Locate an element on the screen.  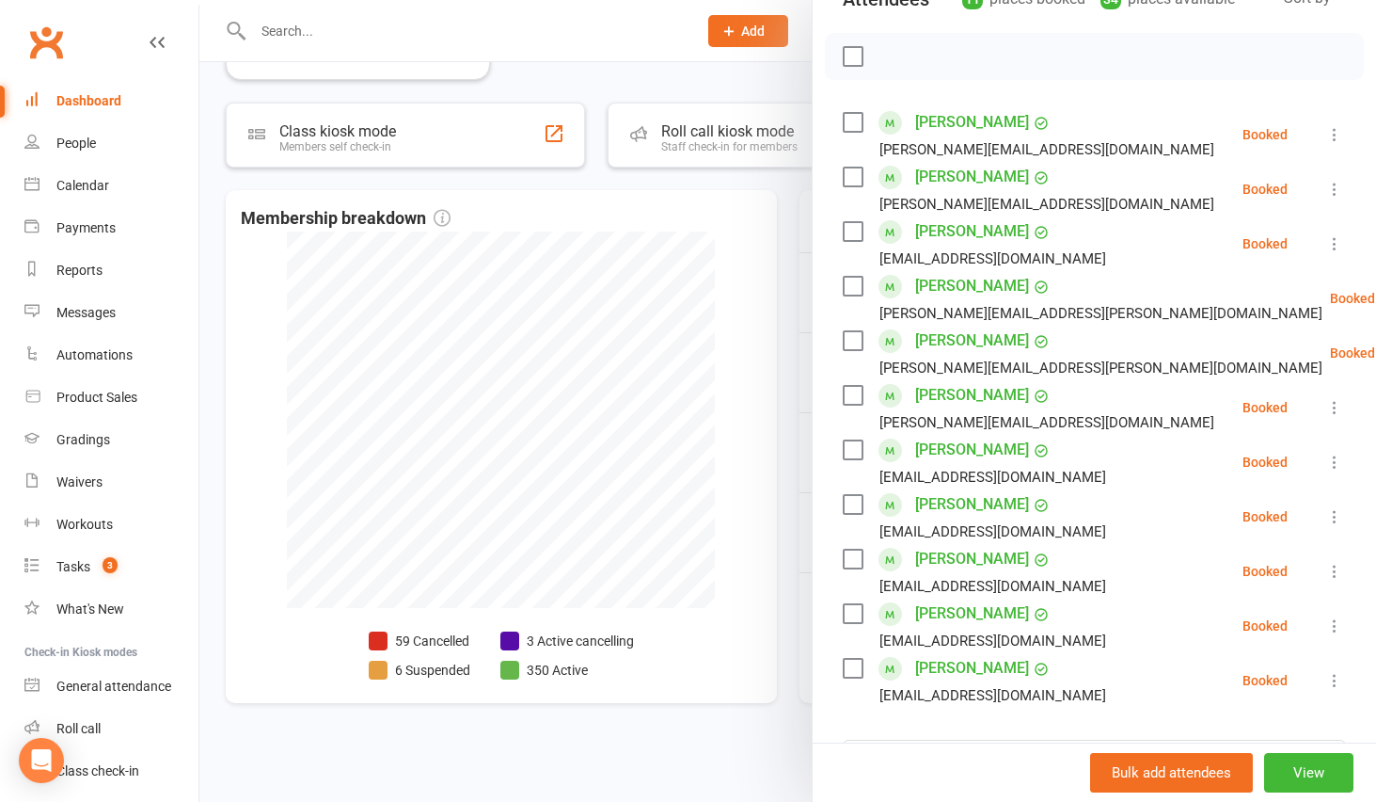
a: Automations is located at coordinates (111, 355).